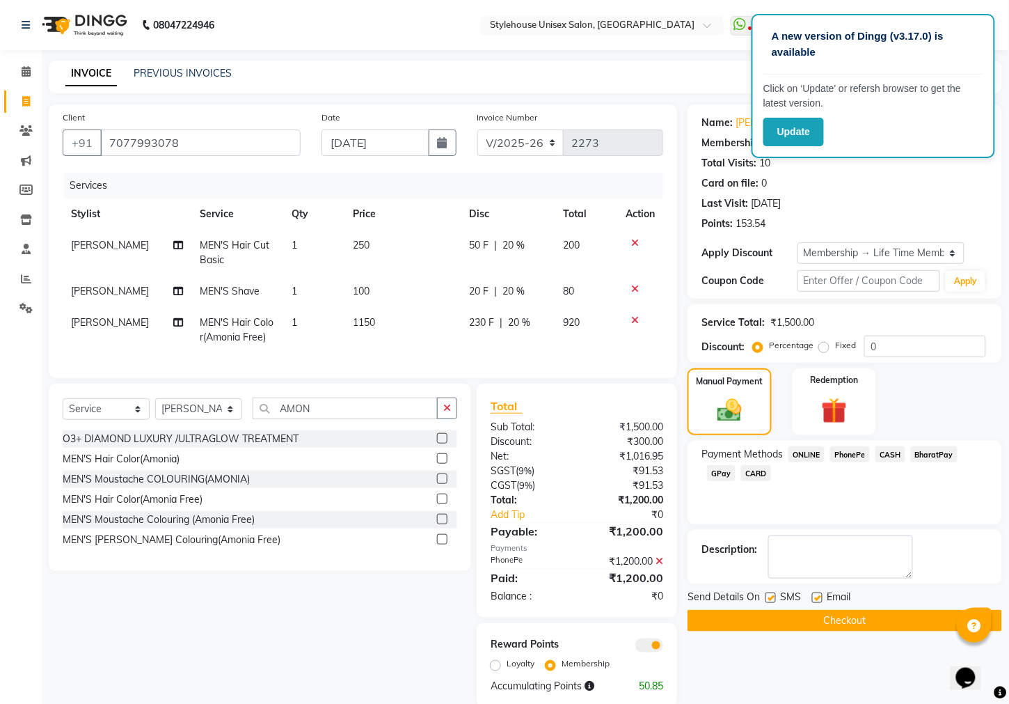  I want to click on div: Sub Total:, so click(528, 427).